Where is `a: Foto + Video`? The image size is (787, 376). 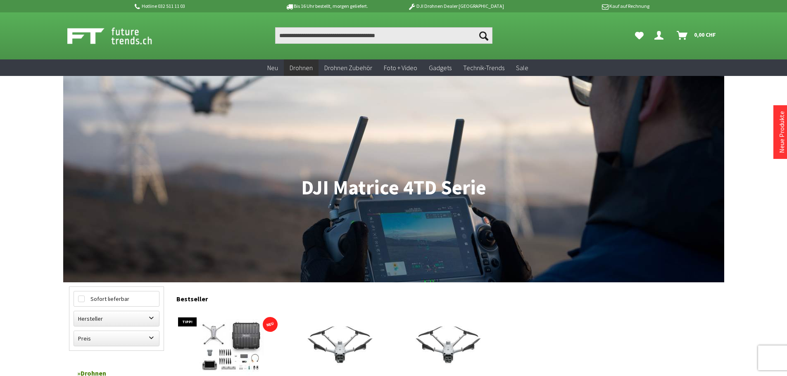
a: Foto + Video is located at coordinates (400, 68).